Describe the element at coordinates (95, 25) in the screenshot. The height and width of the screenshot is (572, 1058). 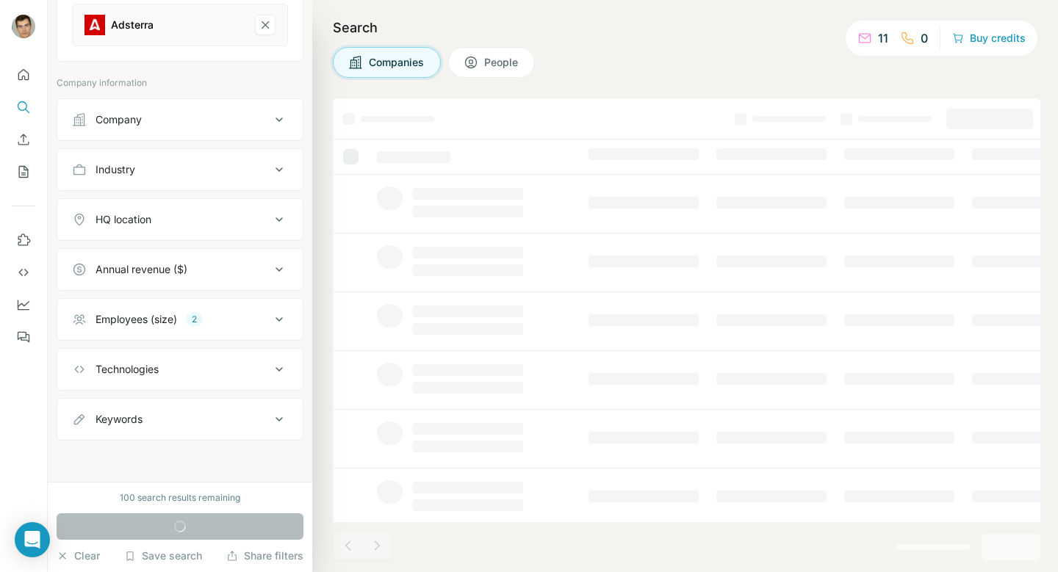
I see `img: Adsterra-logo` at that location.